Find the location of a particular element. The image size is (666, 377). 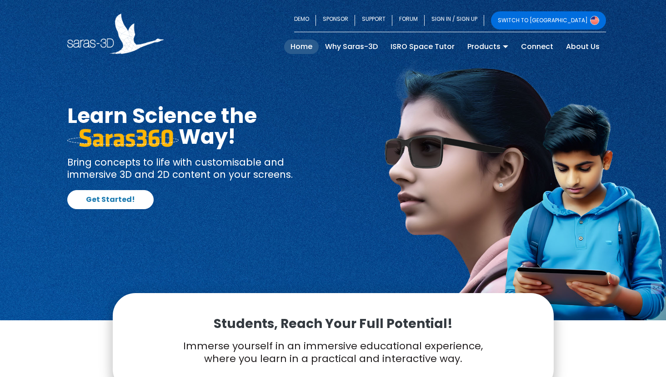

img: saras 360 is located at coordinates (123, 138).